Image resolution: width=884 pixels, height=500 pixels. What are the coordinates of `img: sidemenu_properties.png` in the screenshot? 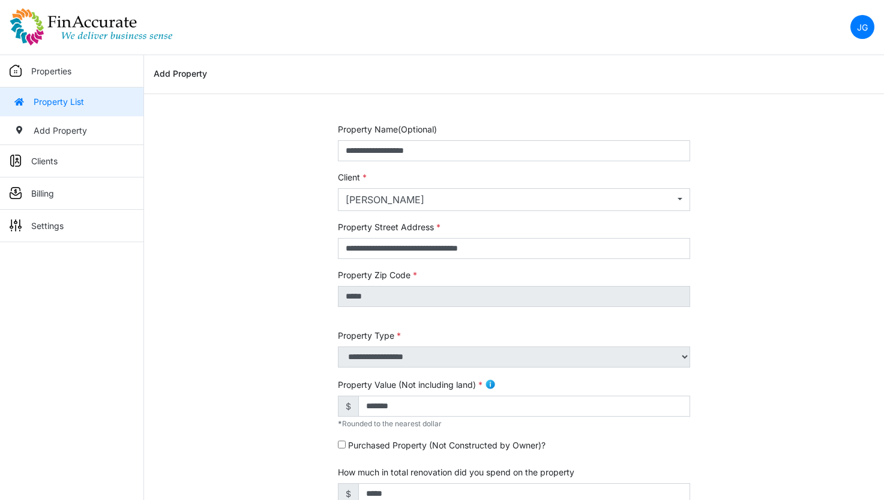 It's located at (16, 71).